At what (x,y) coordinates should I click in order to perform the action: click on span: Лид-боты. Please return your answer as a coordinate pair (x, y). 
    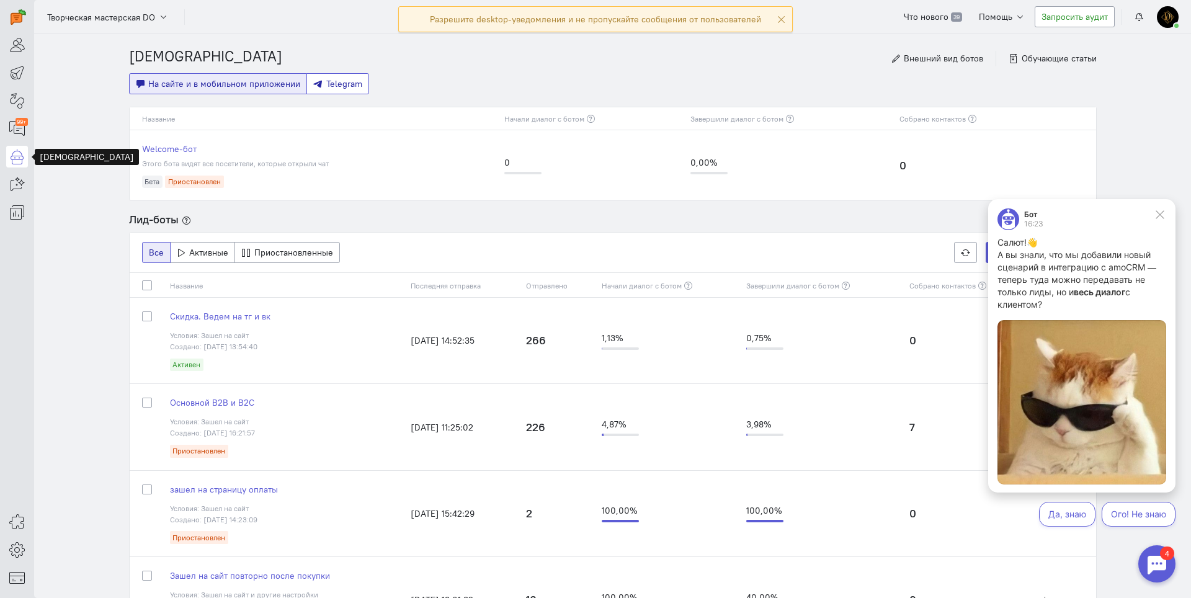
    Looking at the image, I should click on (154, 219).